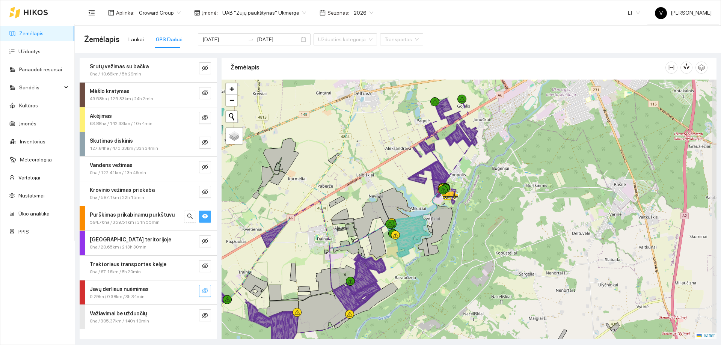 Image resolution: width=721 pixels, height=345 pixels. I want to click on div: Javų derliaus nuėmimas0.29ha / 0.38km / 3h 34mineye-invisible, so click(148, 292).